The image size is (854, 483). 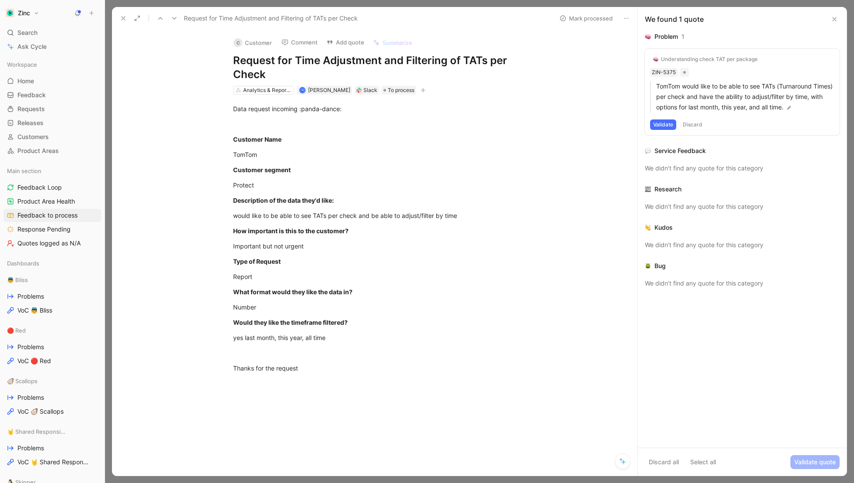 What do you see at coordinates (384, 185) in the screenshot?
I see `div: Protect` at bounding box center [384, 185].